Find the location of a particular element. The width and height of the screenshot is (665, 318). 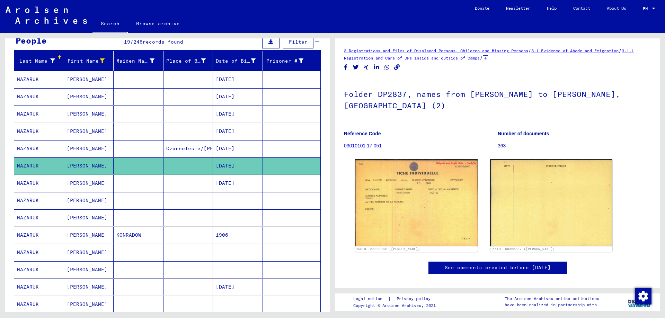

div: Change consent is located at coordinates (643, 296).